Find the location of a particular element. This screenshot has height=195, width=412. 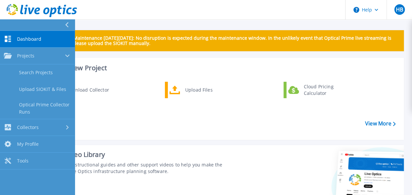

div: Download Collector is located at coordinates (87, 90).